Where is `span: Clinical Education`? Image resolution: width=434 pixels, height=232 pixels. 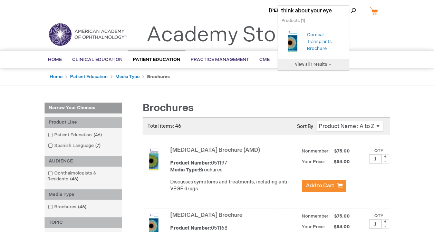 span: Clinical Education is located at coordinates (97, 60).